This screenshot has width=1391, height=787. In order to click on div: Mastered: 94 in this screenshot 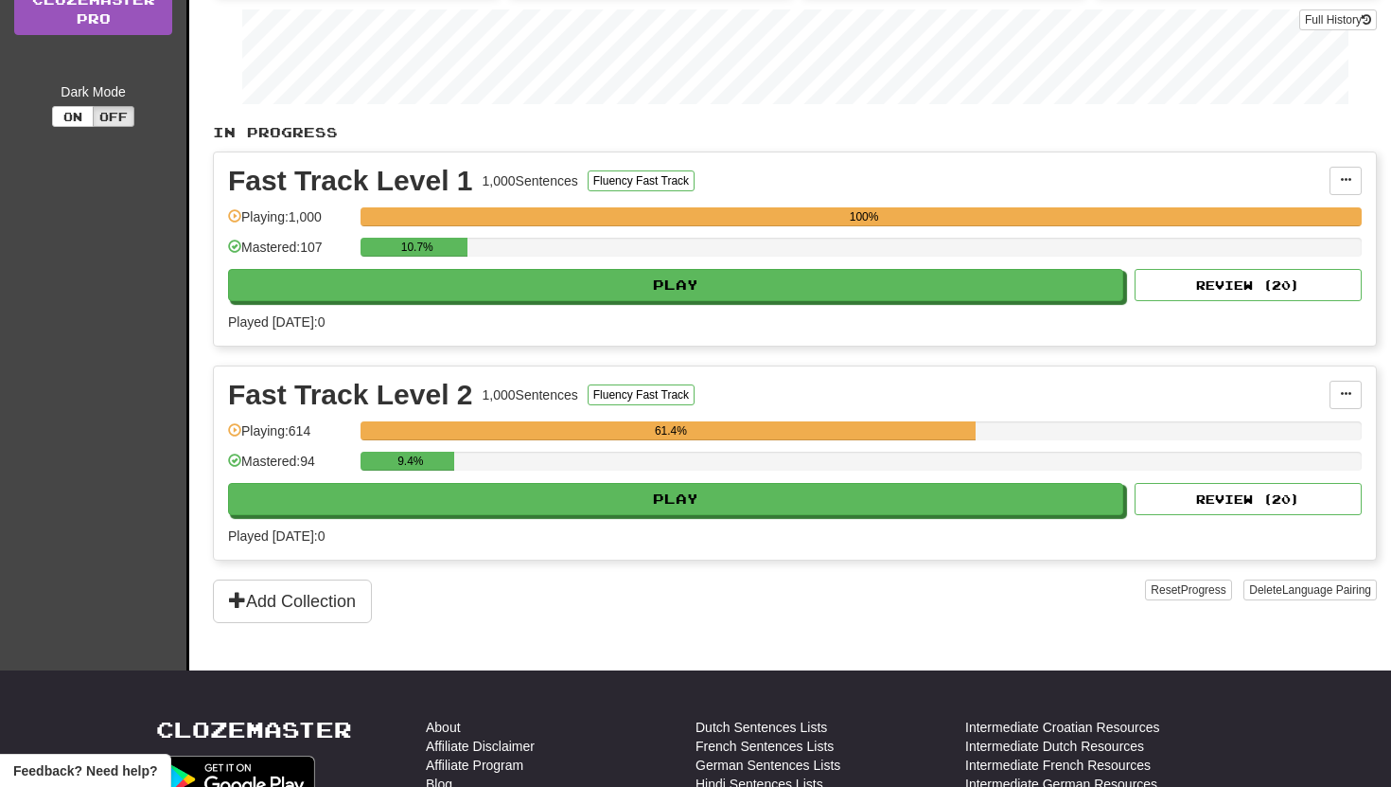, I will do `click(290, 467)`.